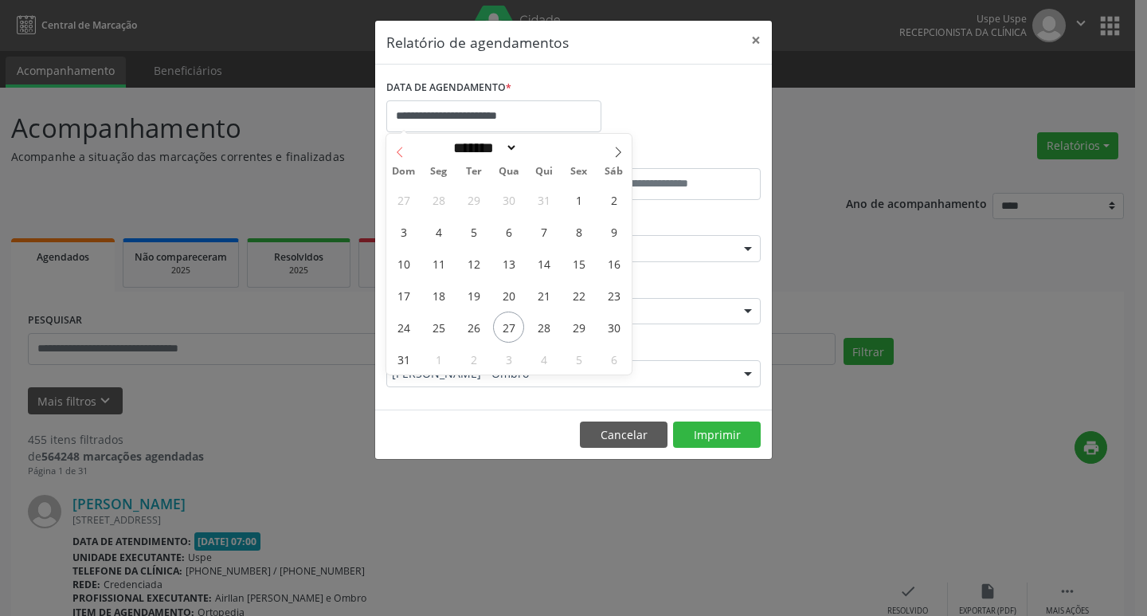 This screenshot has width=1147, height=616. I want to click on span: Agosto 31, 2025, so click(403, 358).